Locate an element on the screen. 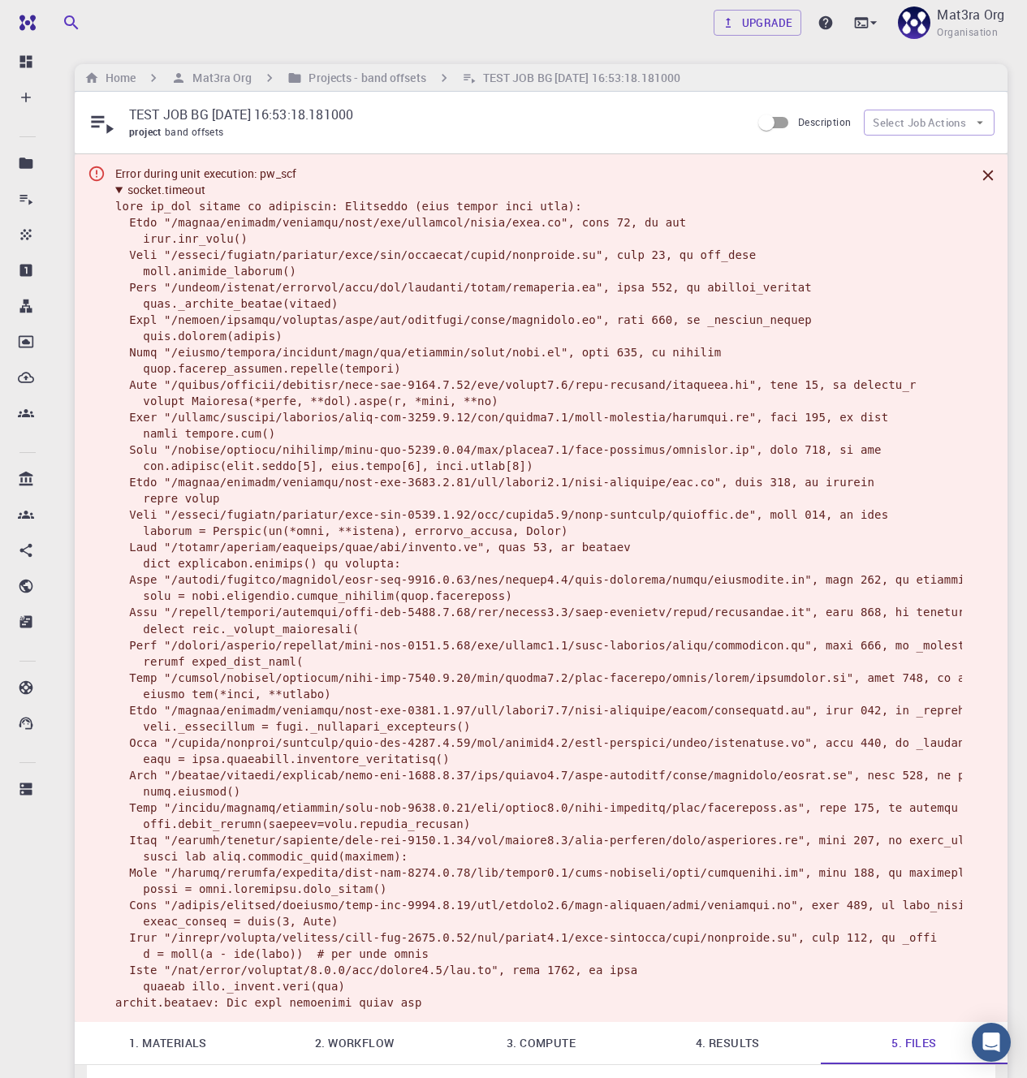  a: 1. Materials is located at coordinates (168, 1043).